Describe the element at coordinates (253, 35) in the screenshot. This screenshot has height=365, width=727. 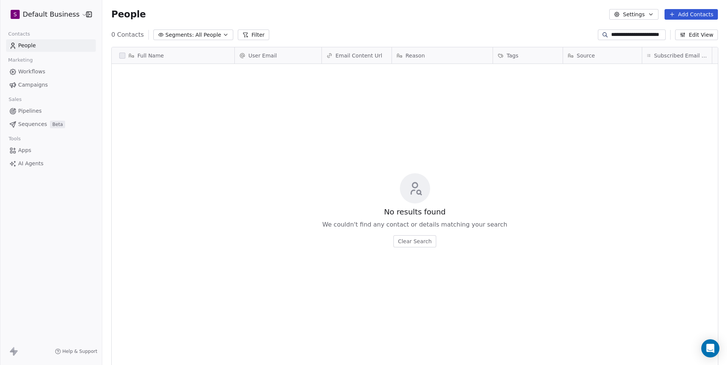
I see `button: Filter` at that location.